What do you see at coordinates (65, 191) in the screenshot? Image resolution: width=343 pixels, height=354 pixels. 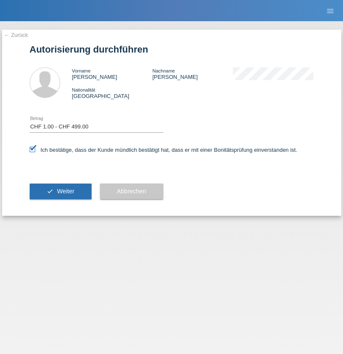 I see `span: Weiter` at bounding box center [65, 191].